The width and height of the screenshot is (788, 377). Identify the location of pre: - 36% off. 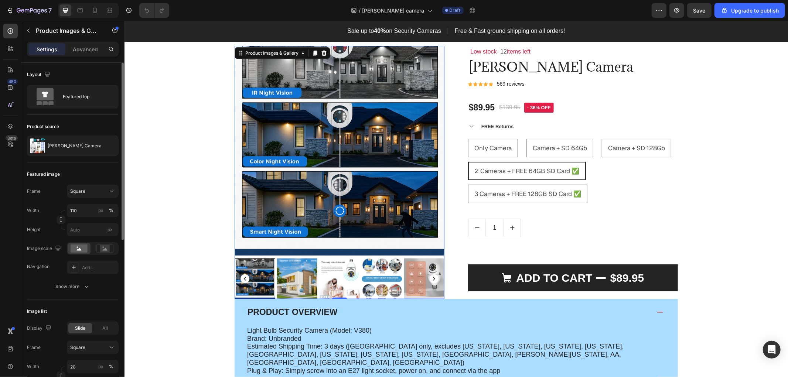
(415, 87).